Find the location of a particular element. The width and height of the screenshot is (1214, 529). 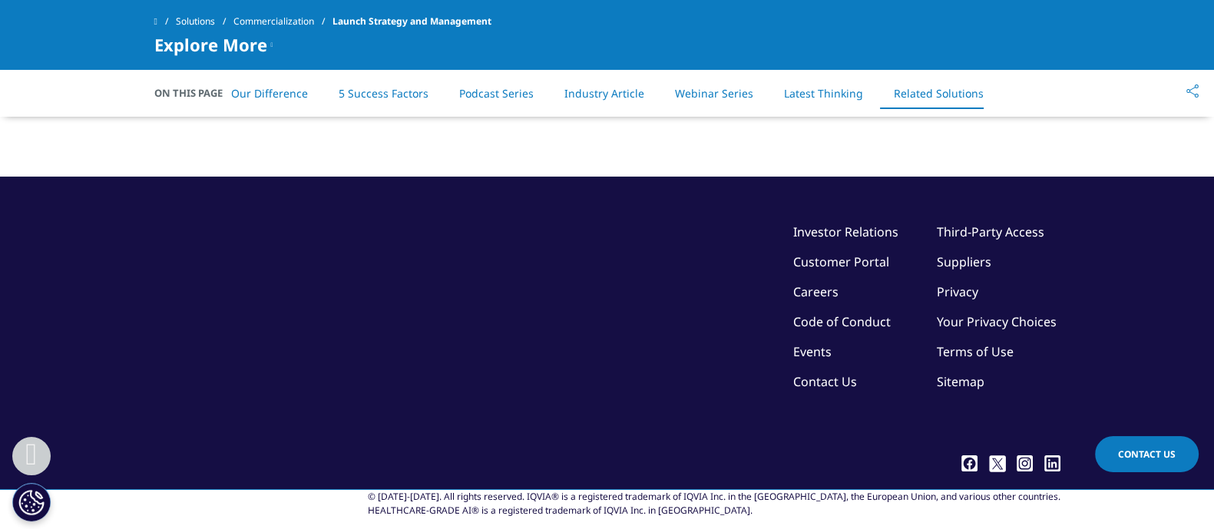

a: Investor Relations is located at coordinates (845, 232).